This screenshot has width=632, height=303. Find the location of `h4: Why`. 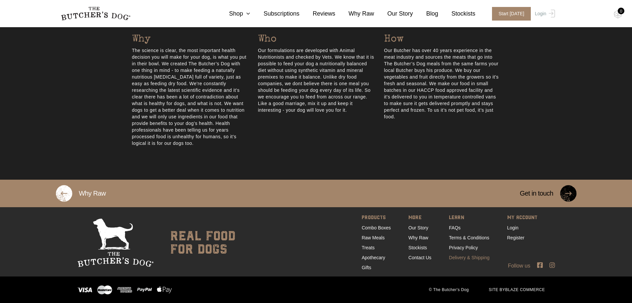

h4: Why is located at coordinates (190, 40).